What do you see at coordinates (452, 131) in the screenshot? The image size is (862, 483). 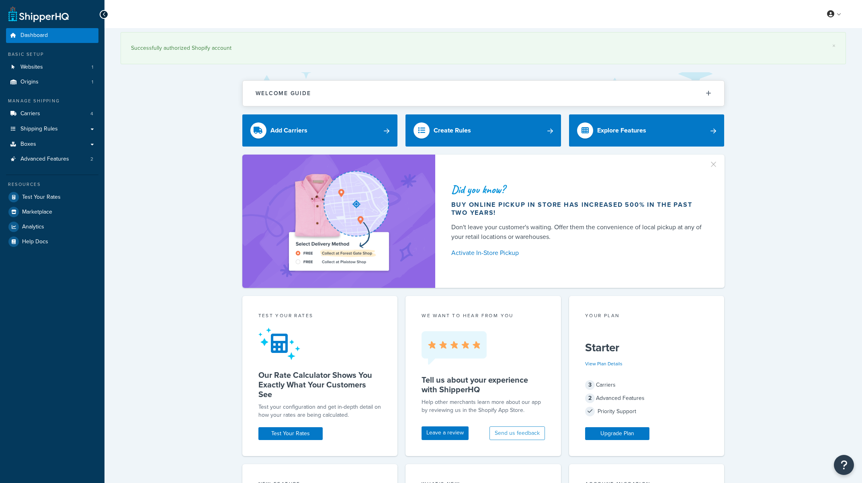 I see `div: Create Rules` at bounding box center [452, 131].